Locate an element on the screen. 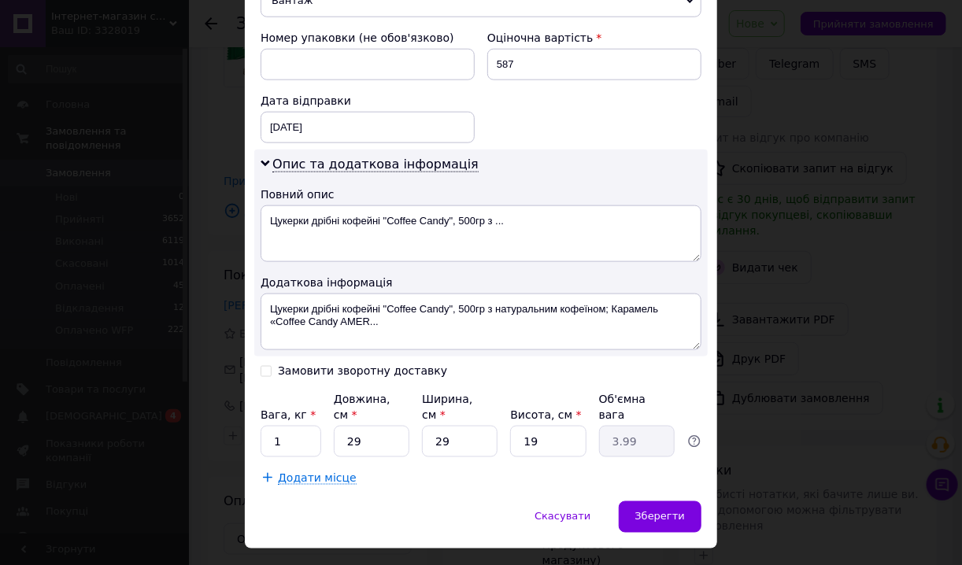 This screenshot has width=962, height=565. span: Скасувати is located at coordinates (562, 516).